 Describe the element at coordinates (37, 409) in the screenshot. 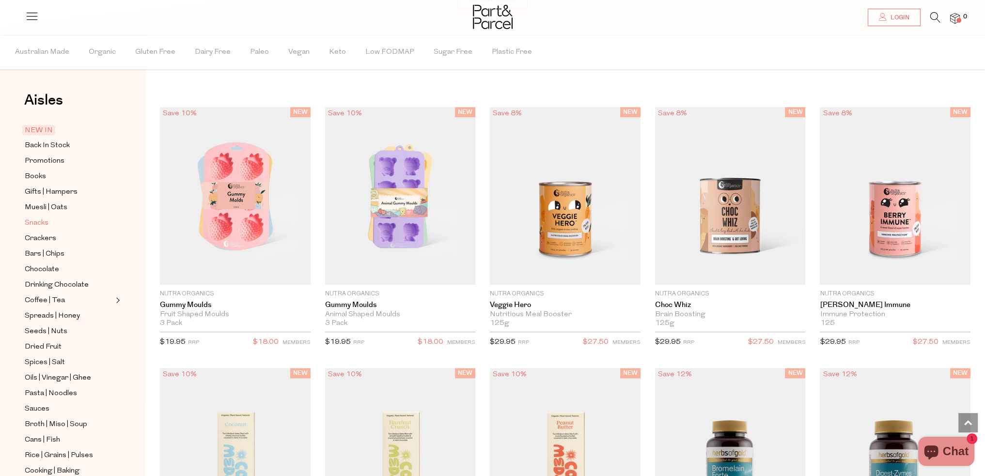

I see `span: Sauces` at that location.